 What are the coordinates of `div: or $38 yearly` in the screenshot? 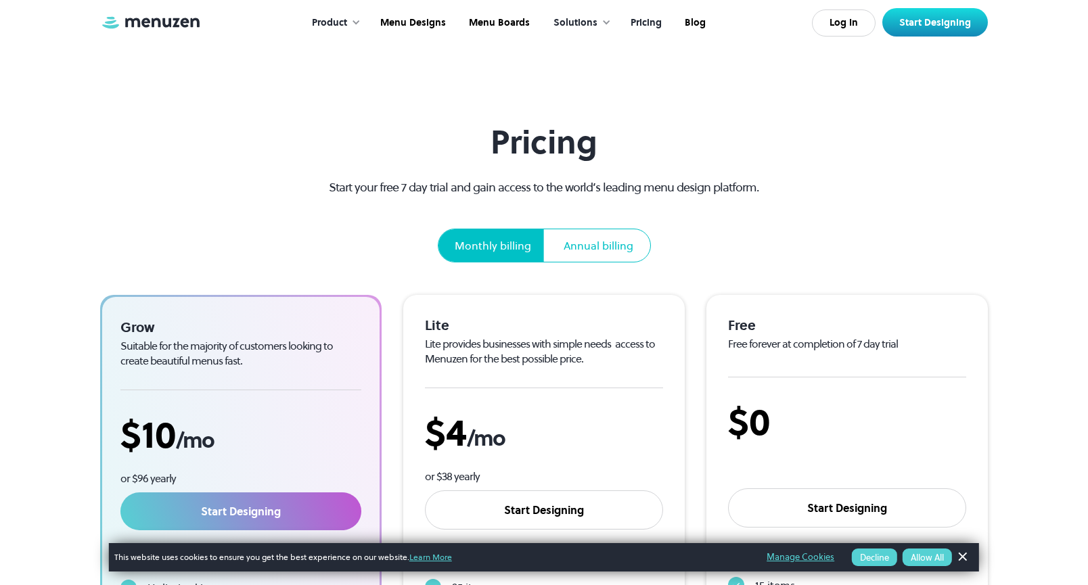 It's located at (544, 477).